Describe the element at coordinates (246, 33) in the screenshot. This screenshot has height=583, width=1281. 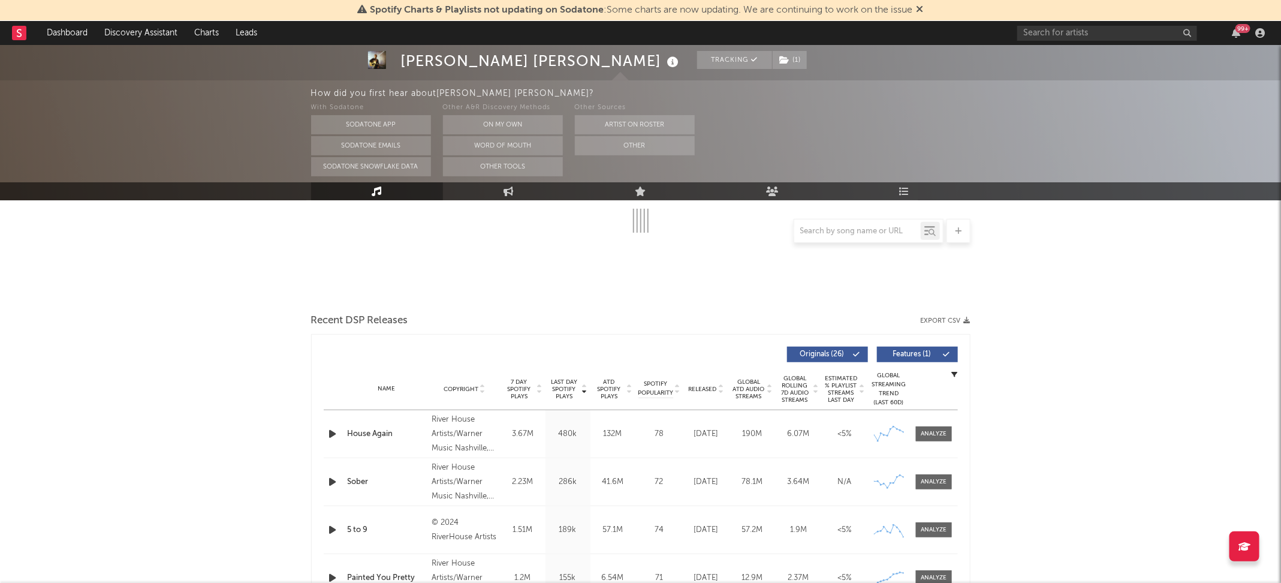
I see `a: Leads` at that location.